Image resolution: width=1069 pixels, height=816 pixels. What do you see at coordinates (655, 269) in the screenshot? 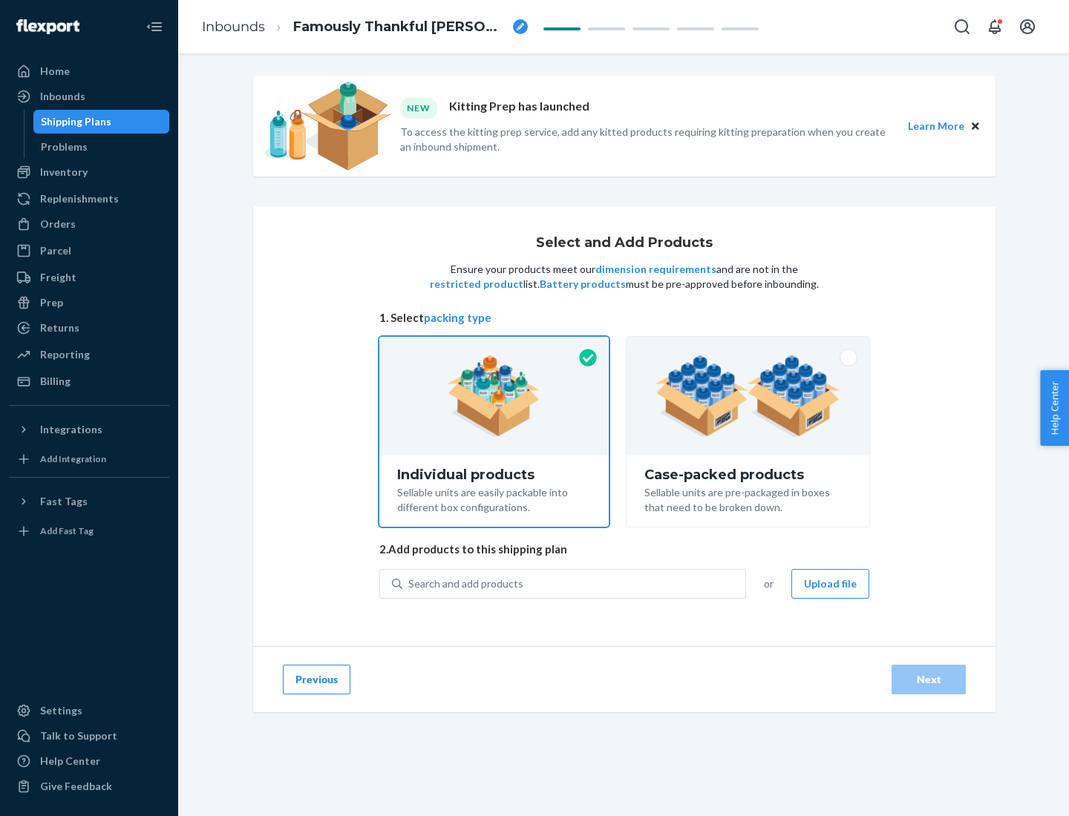
I see `button: dimension requirements` at bounding box center [655, 269].